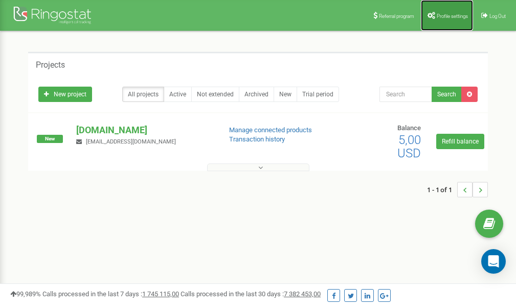  What do you see at coordinates (257, 139) in the screenshot?
I see `a: Transaction history` at bounding box center [257, 139].